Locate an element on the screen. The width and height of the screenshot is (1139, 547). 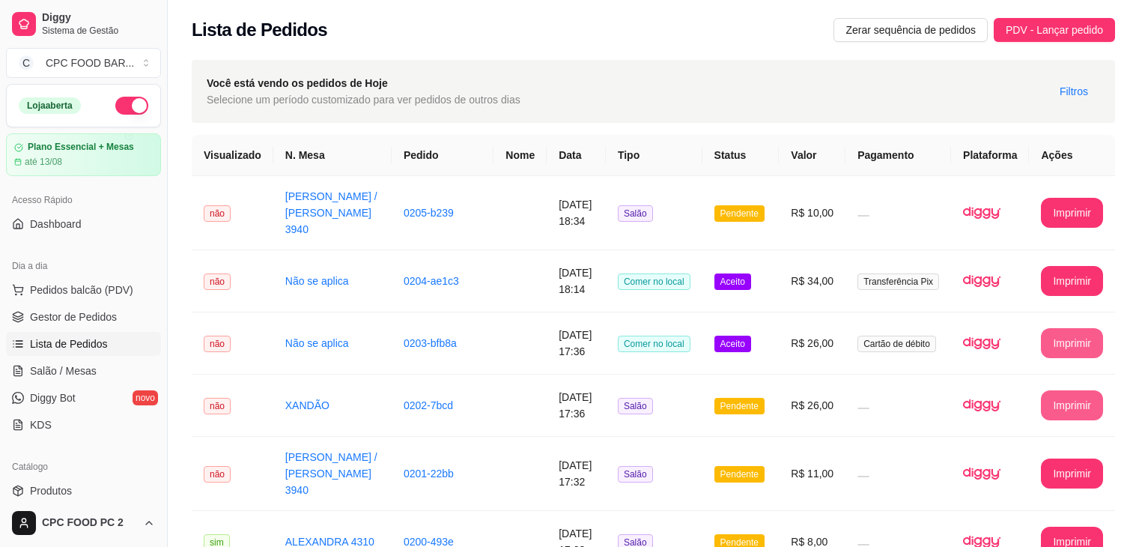
div: Acesso Rápido is located at coordinates (83, 200).